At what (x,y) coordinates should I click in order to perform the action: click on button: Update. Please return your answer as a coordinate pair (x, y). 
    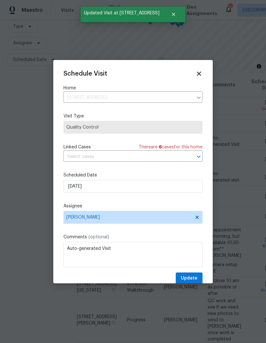
    Looking at the image, I should click on (189, 278).